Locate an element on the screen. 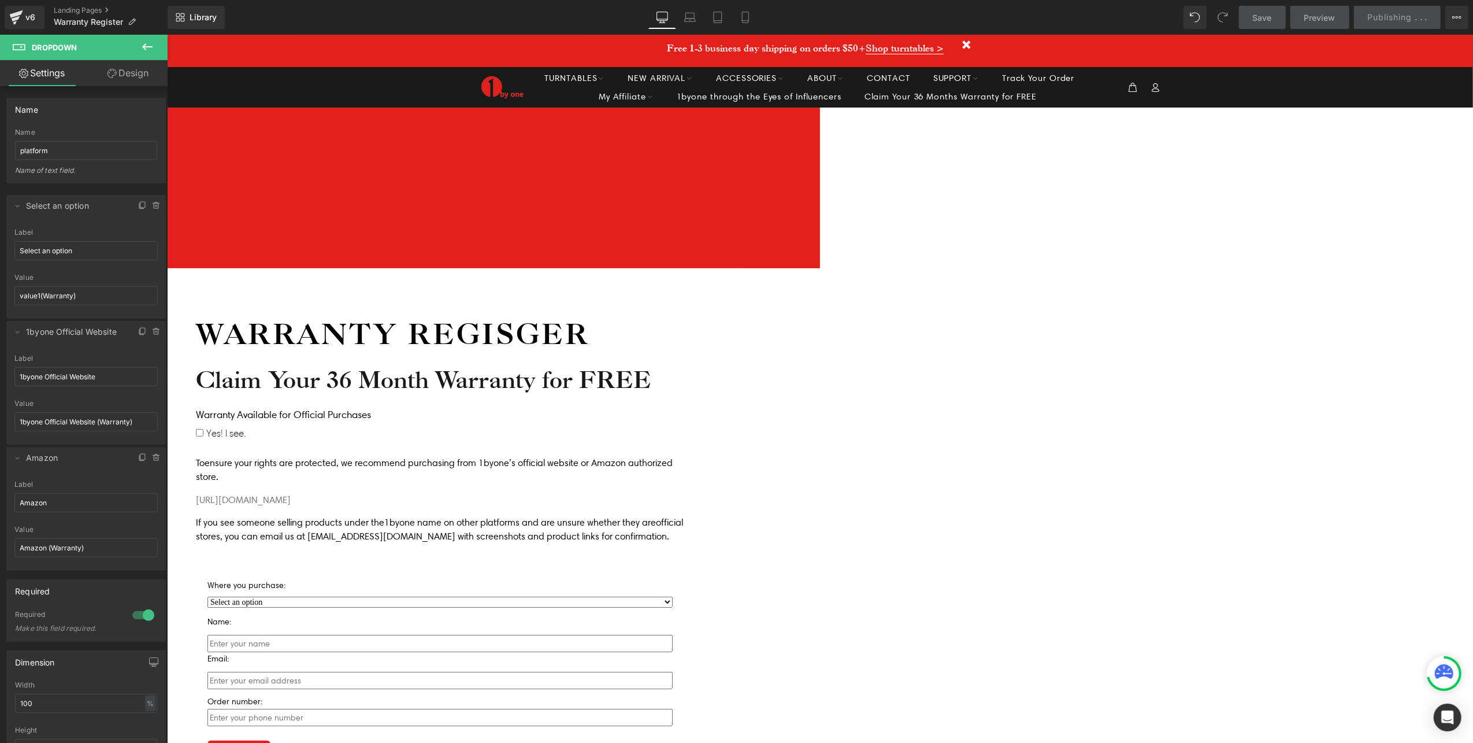  a: Design is located at coordinates (128, 73).